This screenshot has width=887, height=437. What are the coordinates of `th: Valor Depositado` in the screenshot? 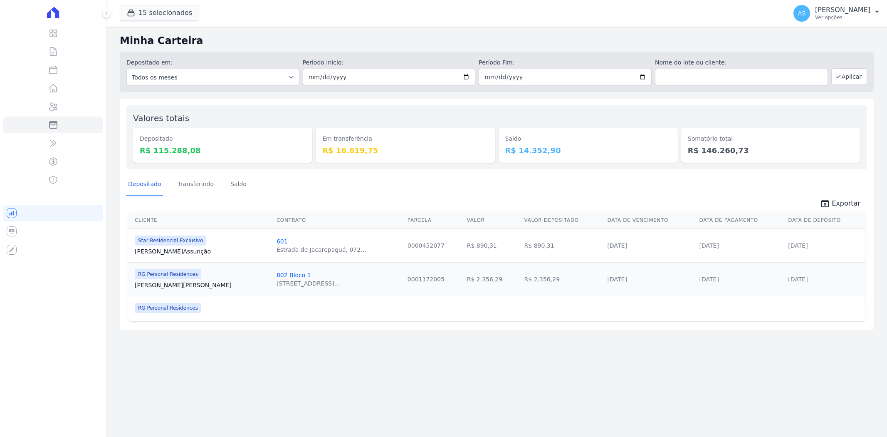 It's located at (563, 220).